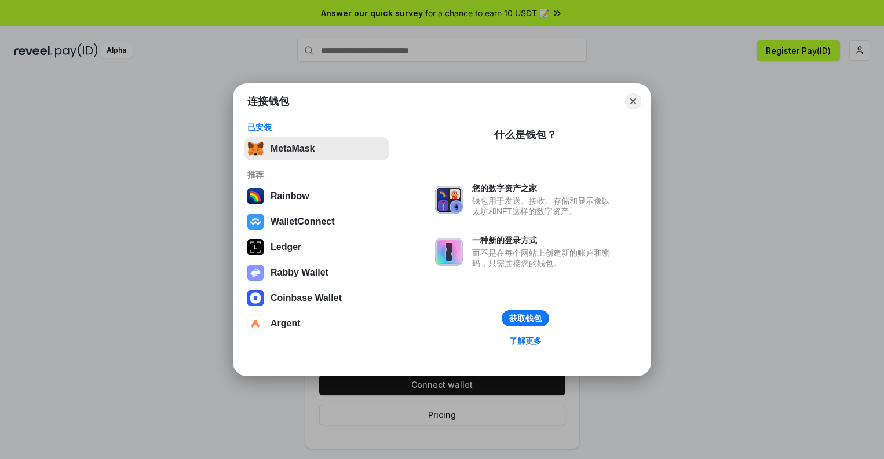 The height and width of the screenshot is (459, 884). Describe the element at coordinates (544, 188) in the screenshot. I see `div: 您的数字资产之家` at that location.